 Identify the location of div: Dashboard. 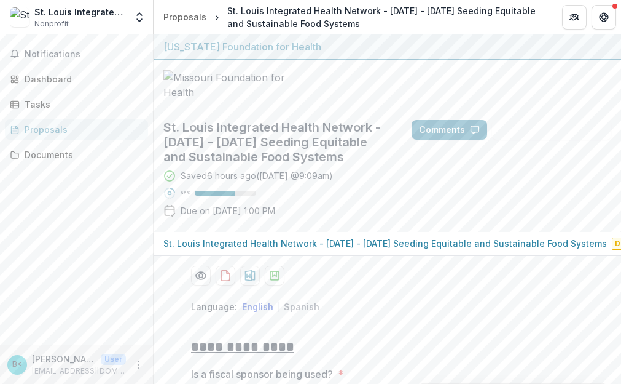
(81, 79).